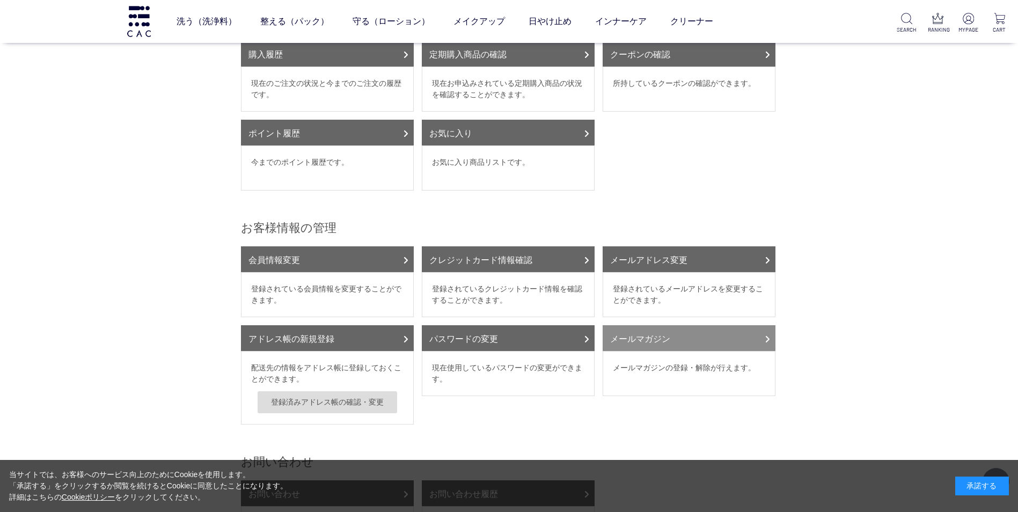 The width and height of the screenshot is (1018, 512). Describe the element at coordinates (906, 23) in the screenshot. I see `a: SEARCH` at that location.